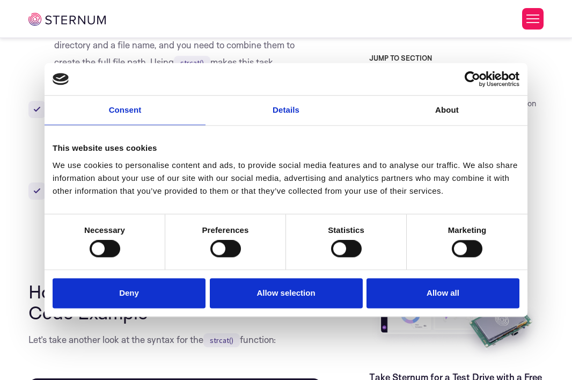 This screenshot has width=572, height=380. I want to click on a: About, so click(447, 110).